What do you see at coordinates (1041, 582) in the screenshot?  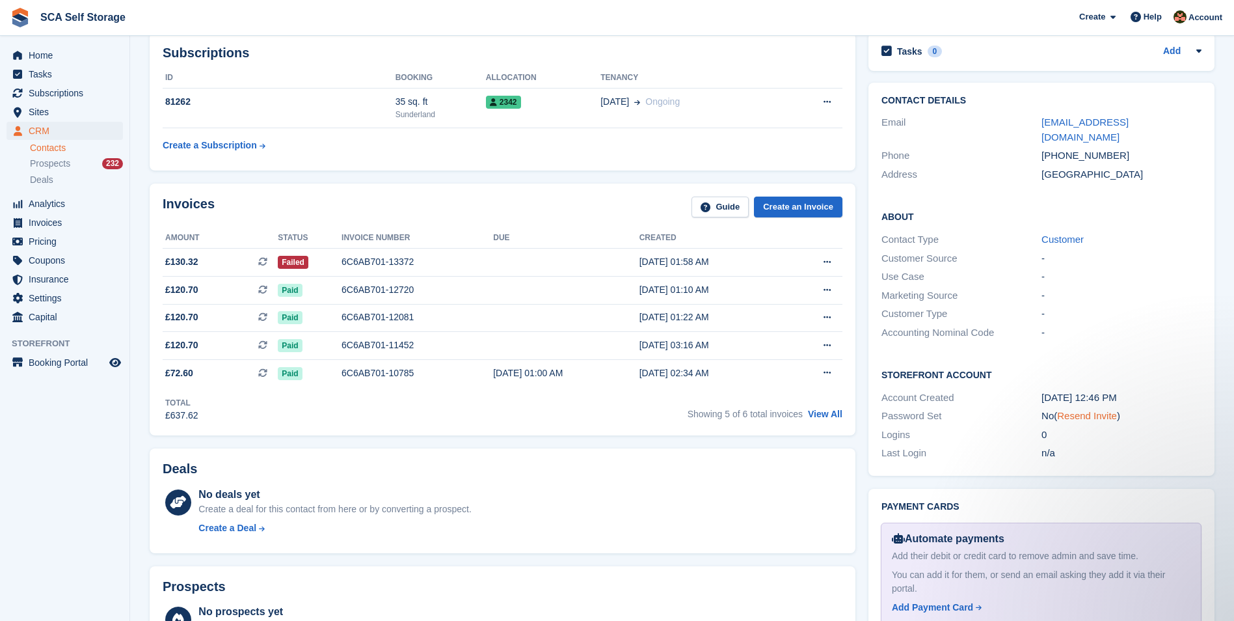 I see `div: You can add it for them, or send an email asking they add it via their portal.` at bounding box center [1041, 582].